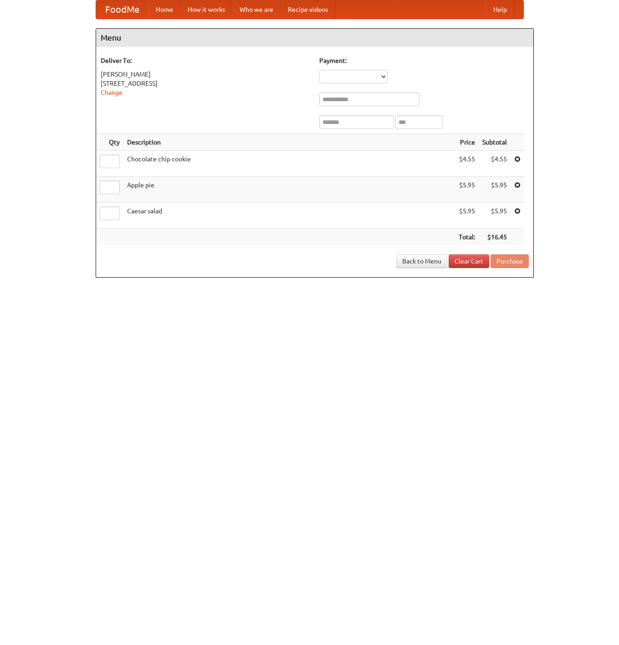 The width and height of the screenshot is (619, 645). I want to click on td: Chocolate chip cookie, so click(289, 164).